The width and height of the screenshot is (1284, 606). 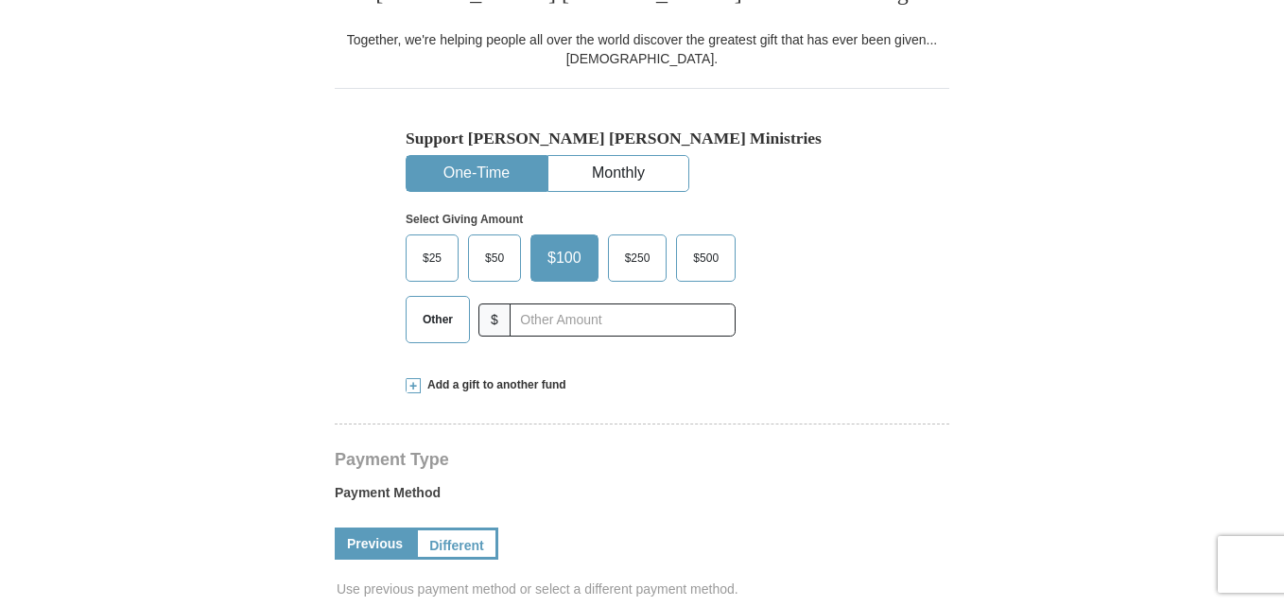 What do you see at coordinates (432, 258) in the screenshot?
I see `span: $25` at bounding box center [432, 258].